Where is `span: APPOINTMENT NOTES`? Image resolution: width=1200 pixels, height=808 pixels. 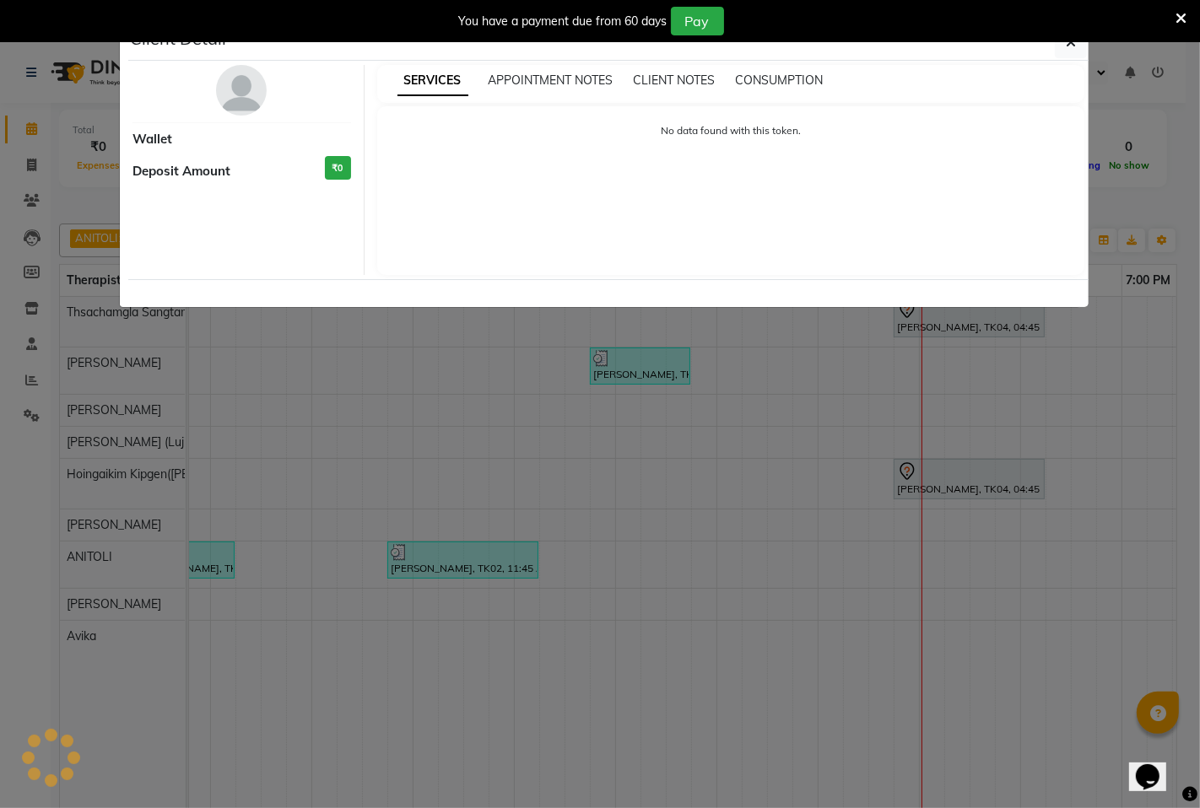
span: APPOINTMENT NOTES is located at coordinates (551, 80).